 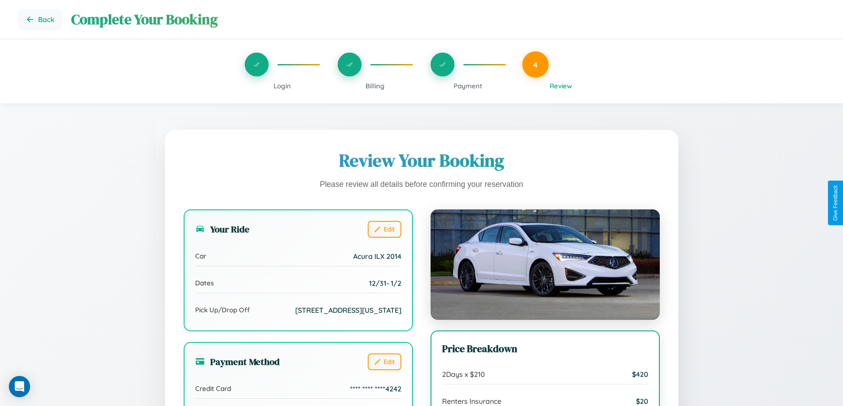 What do you see at coordinates (467, 86) in the screenshot?
I see `span: Payment` at bounding box center [467, 86].